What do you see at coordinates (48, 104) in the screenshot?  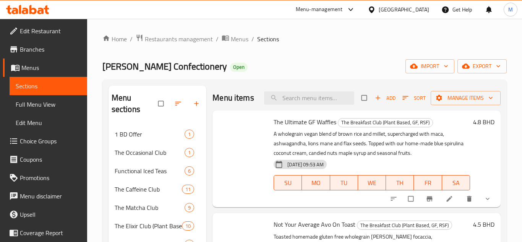 I see `span: Full Menu View` at bounding box center [48, 104].